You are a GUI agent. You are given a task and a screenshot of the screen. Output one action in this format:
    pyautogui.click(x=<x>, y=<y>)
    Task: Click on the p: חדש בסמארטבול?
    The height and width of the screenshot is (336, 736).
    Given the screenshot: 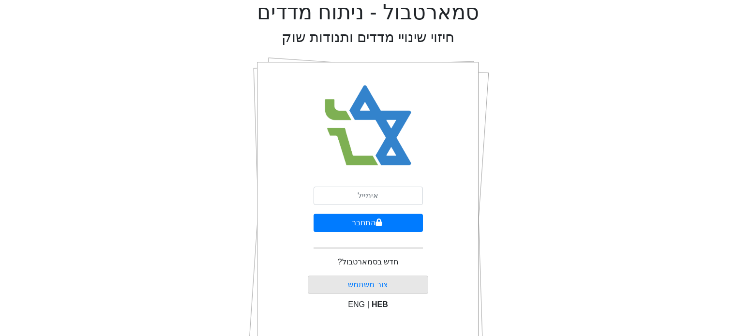 What is the action you would take?
    pyautogui.click(x=368, y=262)
    